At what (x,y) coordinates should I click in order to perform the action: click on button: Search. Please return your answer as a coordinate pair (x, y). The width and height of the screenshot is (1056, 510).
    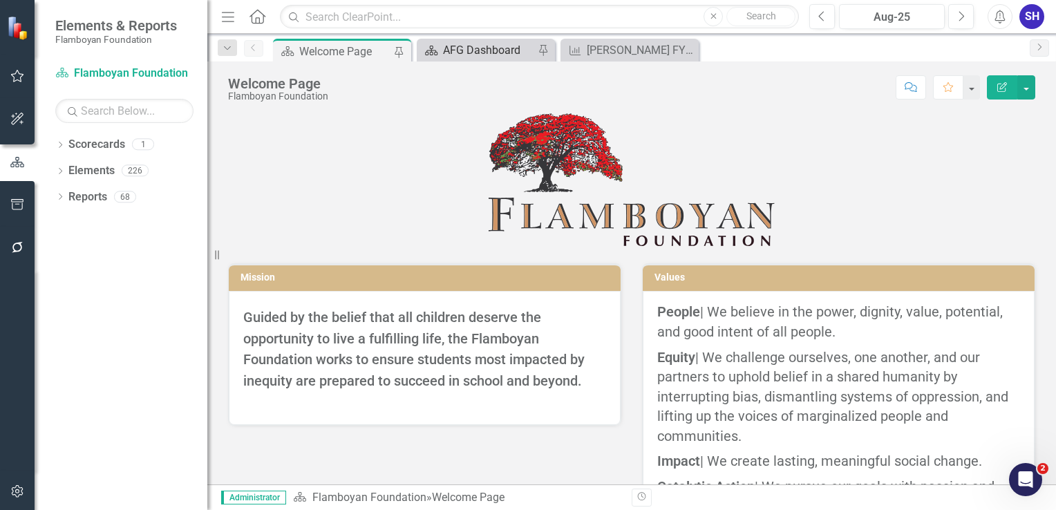
    Looking at the image, I should click on (761, 17).